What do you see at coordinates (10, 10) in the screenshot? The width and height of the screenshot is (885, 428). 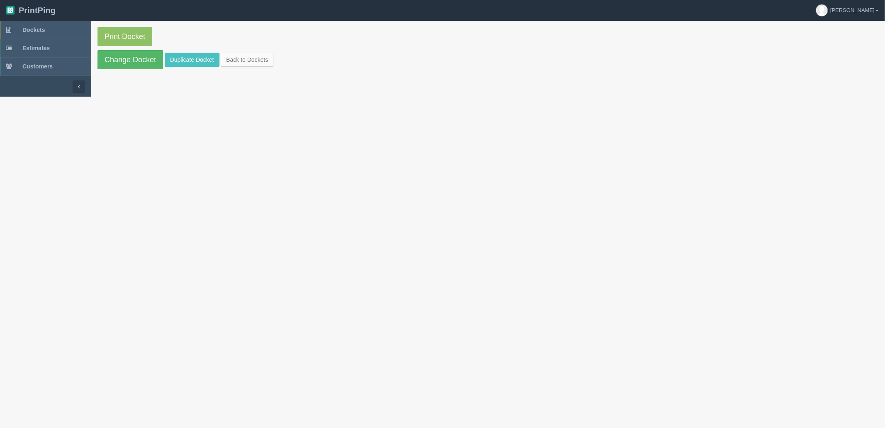 I see `img: logo-3e63b451c926e2ac314895c53de4908e5d424f24456219fb08d385ab2e579770.png` at bounding box center [10, 10].